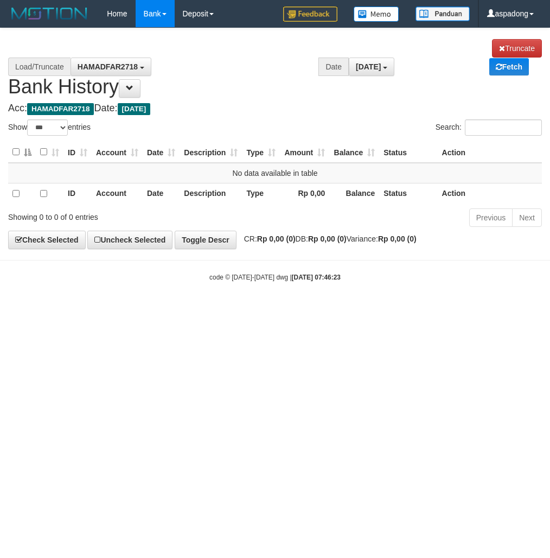 This screenshot has width=550, height=558. Describe the element at coordinates (210, 152) in the screenshot. I see `th: Description: activate to sort column ascending` at that location.